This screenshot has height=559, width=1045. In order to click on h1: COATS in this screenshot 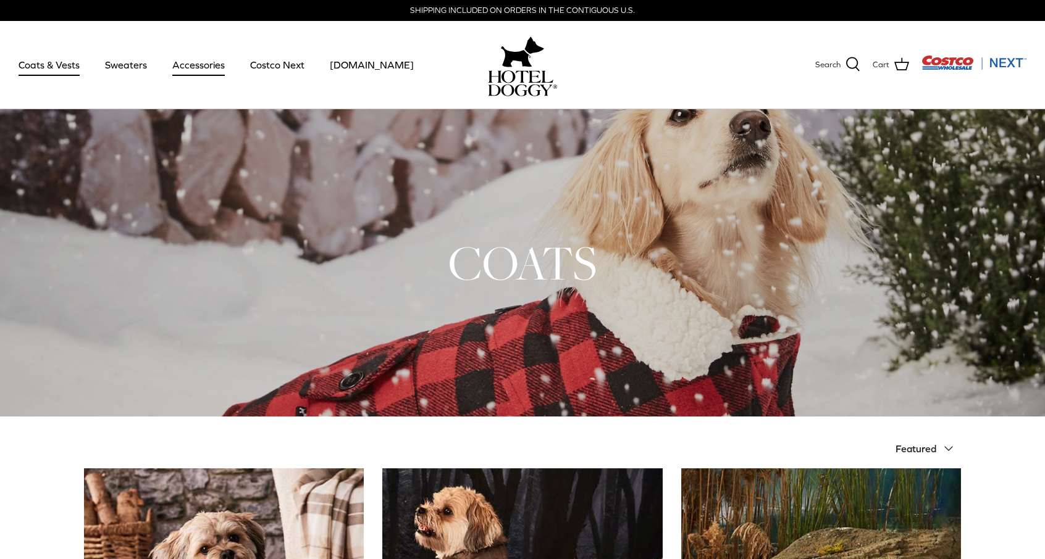, I will do `click(522, 263)`.